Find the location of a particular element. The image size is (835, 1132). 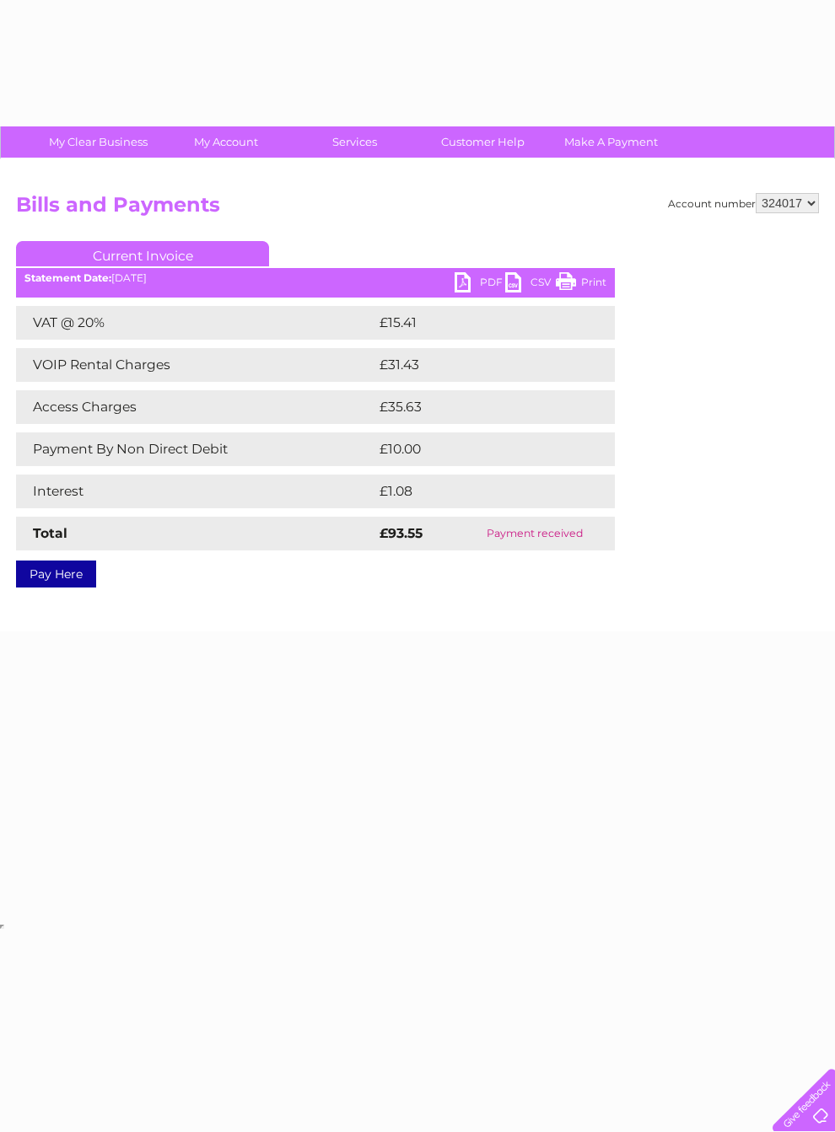

a: My Clear Business is located at coordinates (98, 142).